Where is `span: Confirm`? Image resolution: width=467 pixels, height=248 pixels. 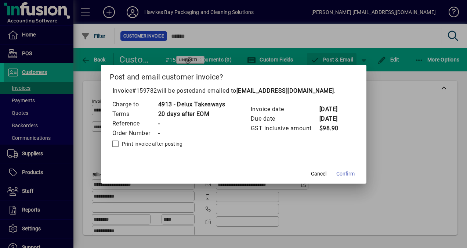 span: Confirm is located at coordinates (346, 173).